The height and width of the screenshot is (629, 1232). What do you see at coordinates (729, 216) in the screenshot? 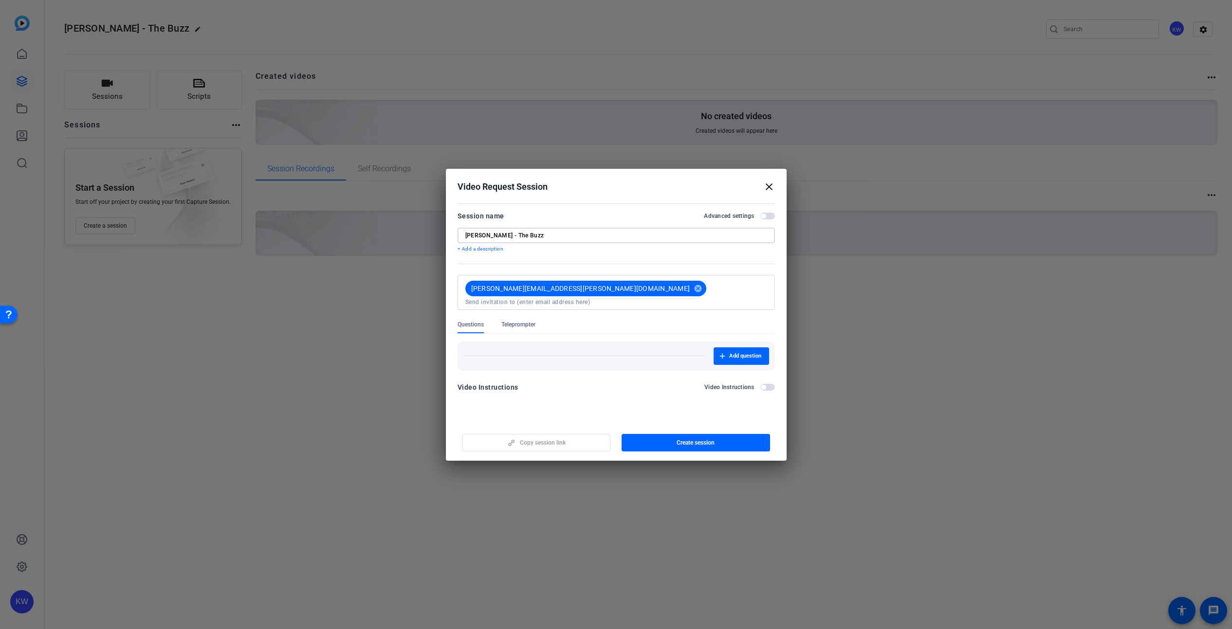
I see `h2: Advanced settings` at bounding box center [729, 216].